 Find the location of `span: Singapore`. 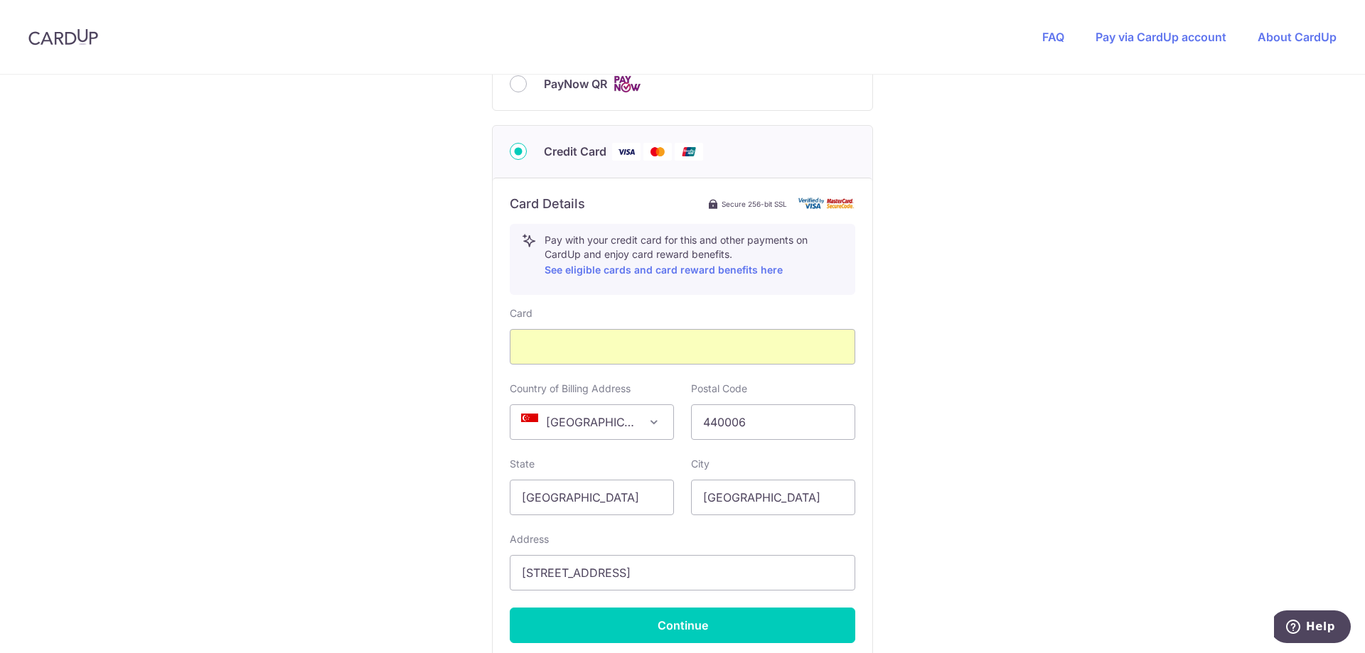

span: Singapore is located at coordinates (591, 422).